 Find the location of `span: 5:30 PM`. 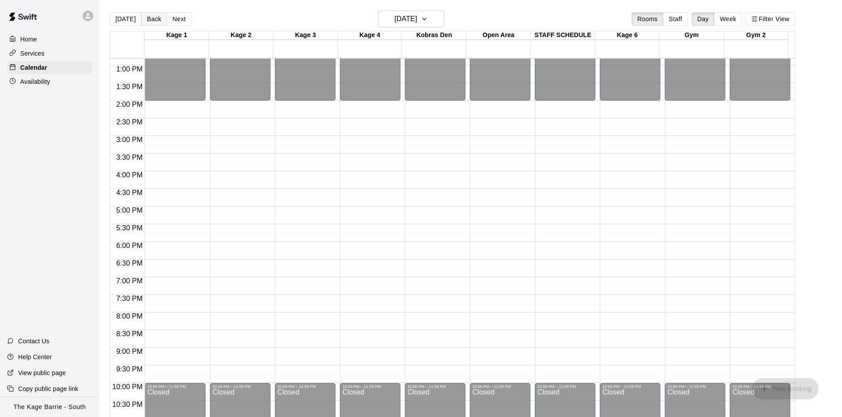

span: 5:30 PM is located at coordinates (129, 228).